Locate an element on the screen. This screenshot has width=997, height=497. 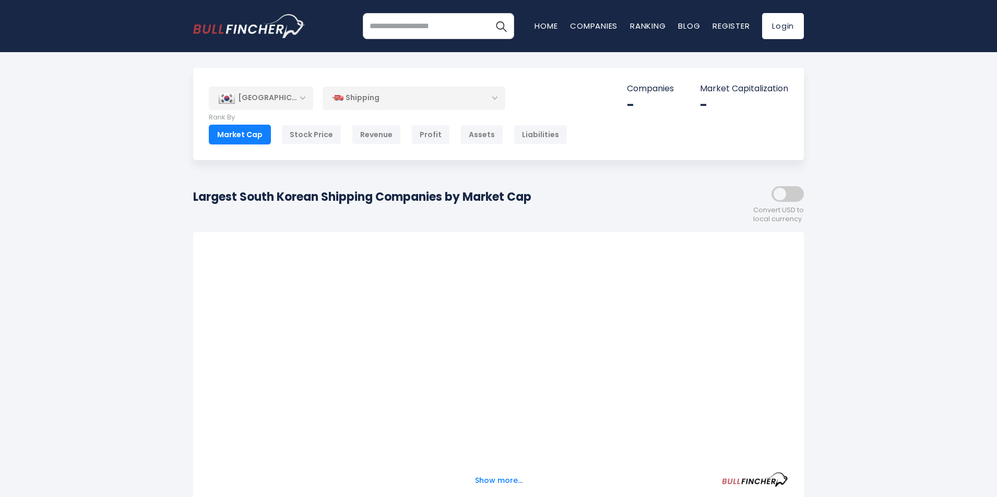
a: Home is located at coordinates (546, 26).